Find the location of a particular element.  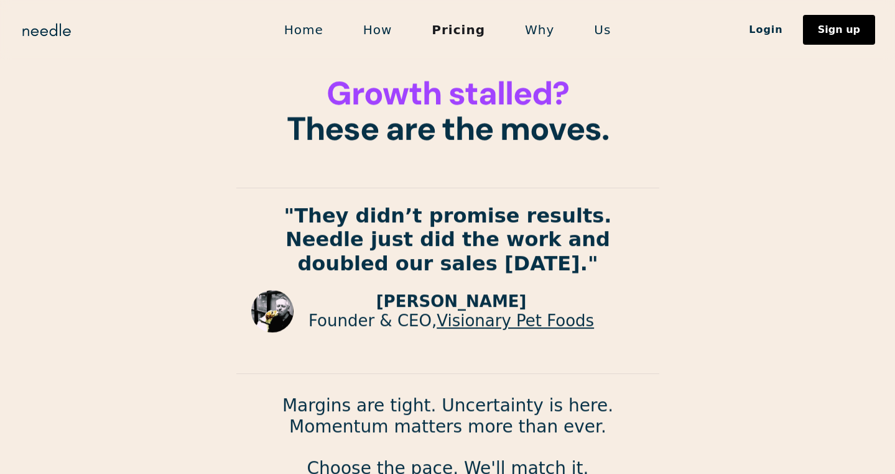

p: Founder & CEO, is located at coordinates (451, 321).